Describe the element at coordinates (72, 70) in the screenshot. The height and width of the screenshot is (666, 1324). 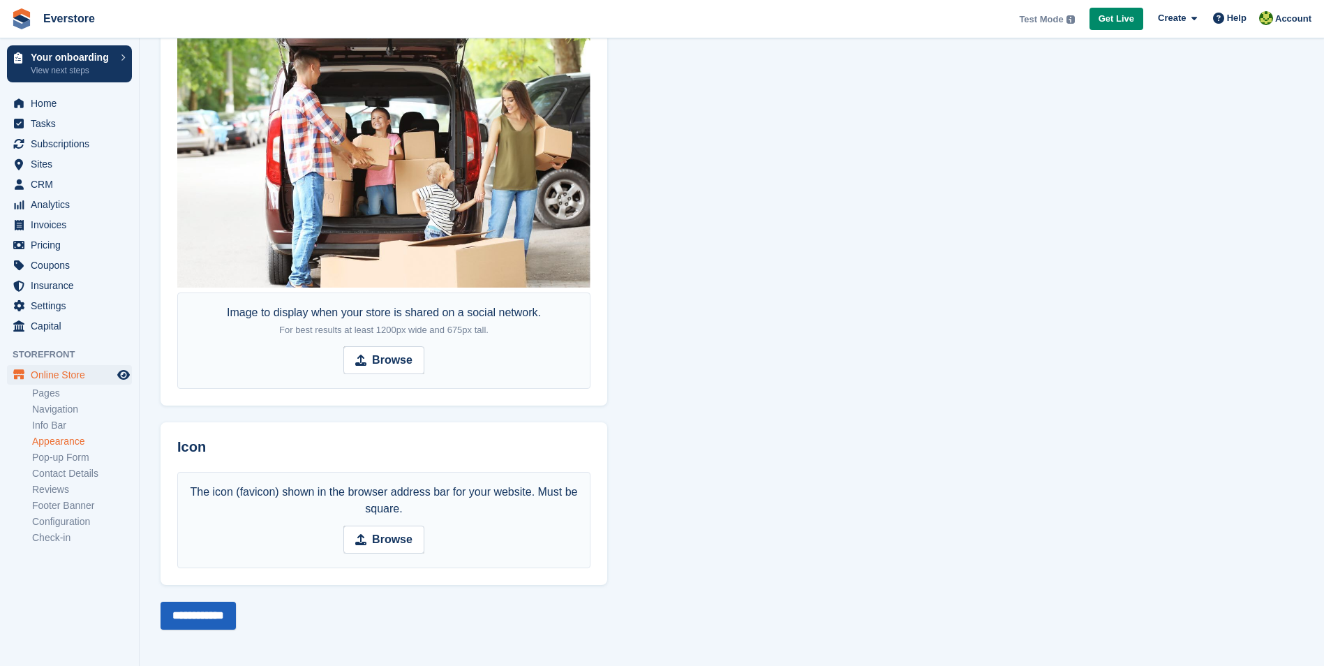
I see `p: View next steps` at that location.